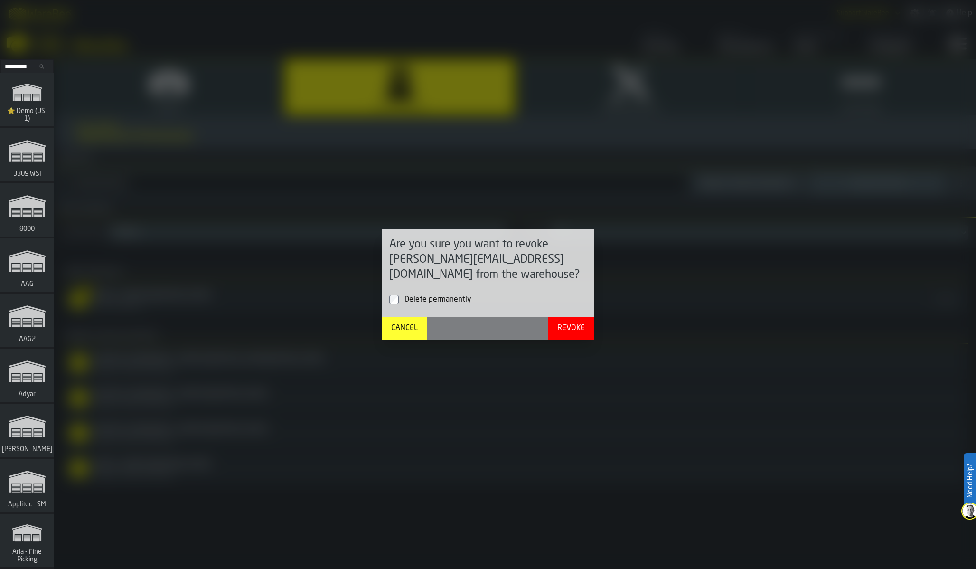 The width and height of the screenshot is (976, 569). What do you see at coordinates (494, 299) in the screenshot?
I see `div: InputCheckbox-react-aria8138892776-:r18:` at bounding box center [494, 299].